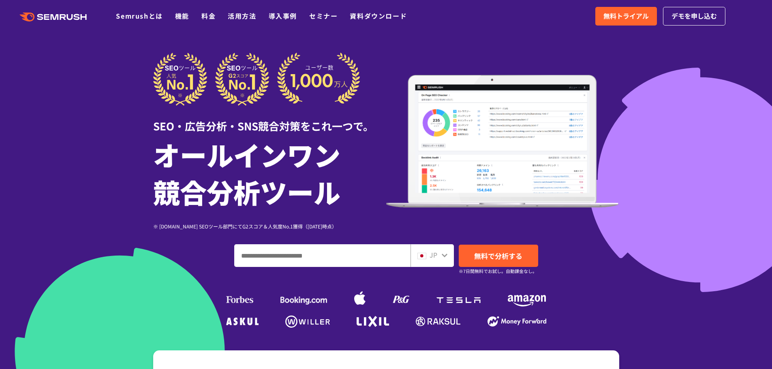  Describe the element at coordinates (139, 16) in the screenshot. I see `a: Semrushとは` at that location.